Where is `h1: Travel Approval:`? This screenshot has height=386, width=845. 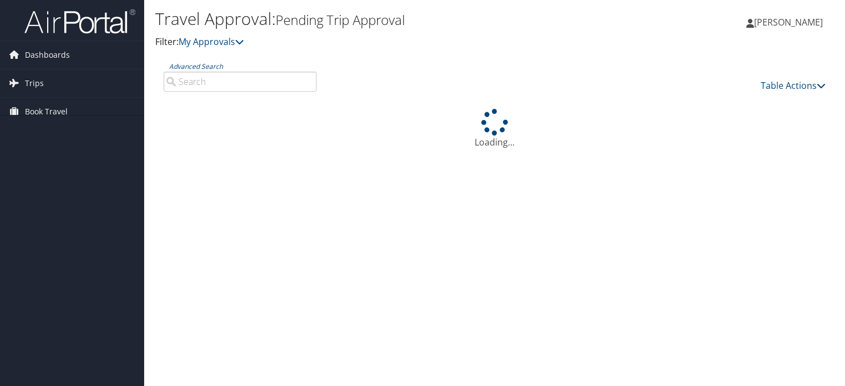 h1: Travel Approval: is located at coordinates (382, 19).